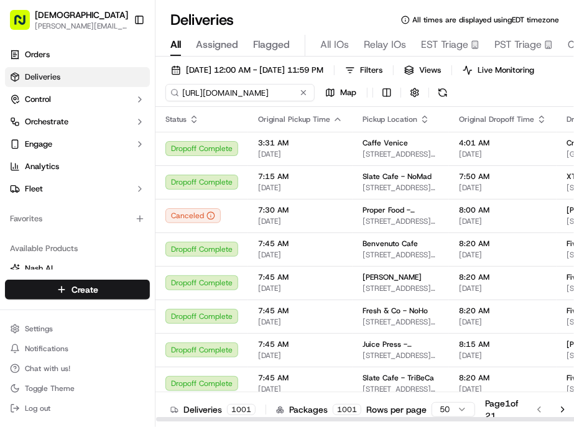  I want to click on span: Engage, so click(39, 144).